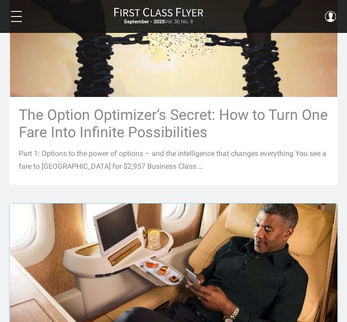  I want to click on small: Vol. 30 No. 9, so click(159, 22).